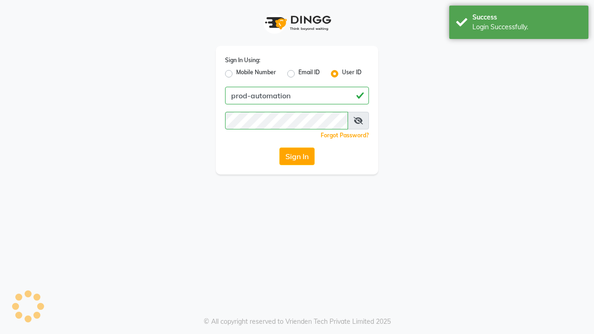 Image resolution: width=594 pixels, height=334 pixels. Describe the element at coordinates (527, 27) in the screenshot. I see `div: Login Successfully.` at that location.